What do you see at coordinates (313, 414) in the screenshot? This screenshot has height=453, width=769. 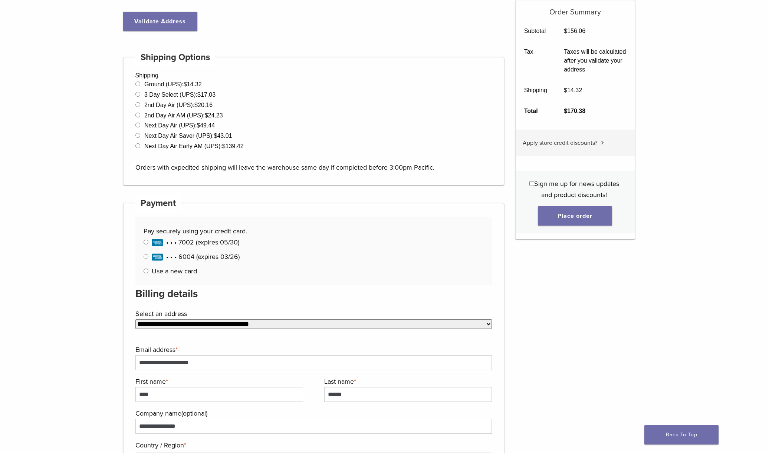 I see `label: Company name` at bounding box center [313, 414].